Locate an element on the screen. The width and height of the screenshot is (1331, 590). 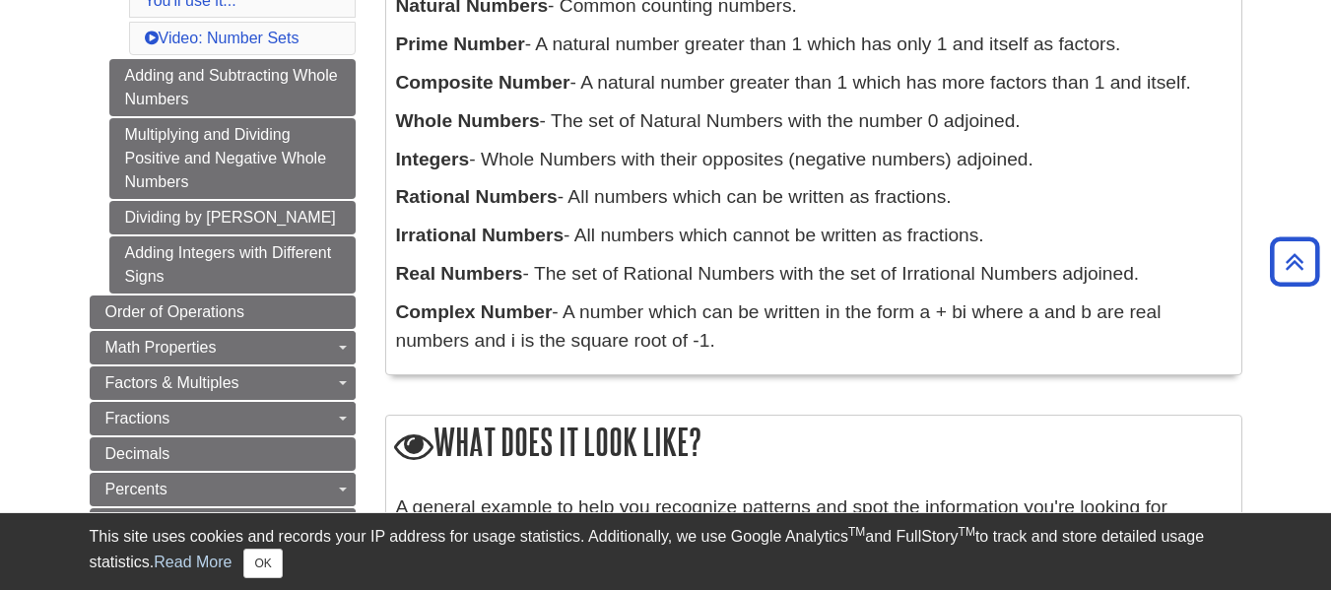
a: Math Properties is located at coordinates (223, 348).